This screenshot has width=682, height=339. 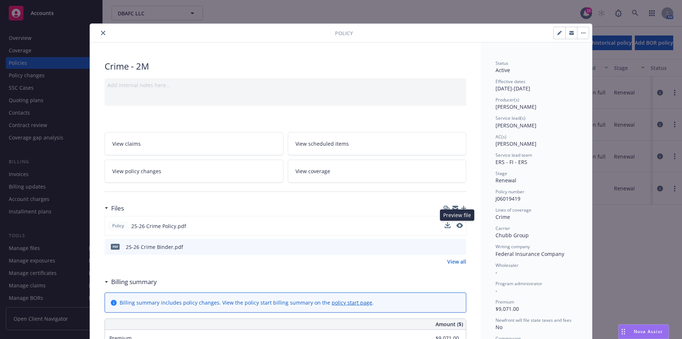 What do you see at coordinates (503, 70) in the screenshot?
I see `span: Active` at bounding box center [503, 70].